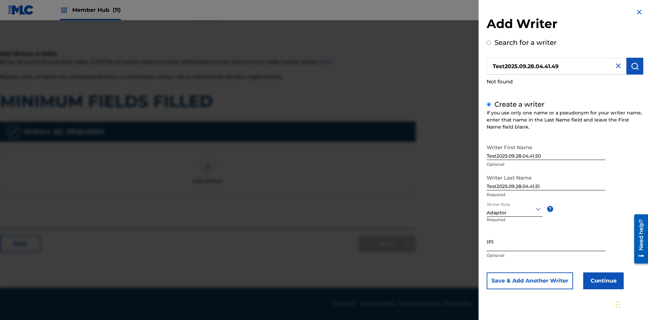 This screenshot has height=320, width=648. Describe the element at coordinates (12, 28) in the screenshot. I see `div: Open Resource Center` at that location.